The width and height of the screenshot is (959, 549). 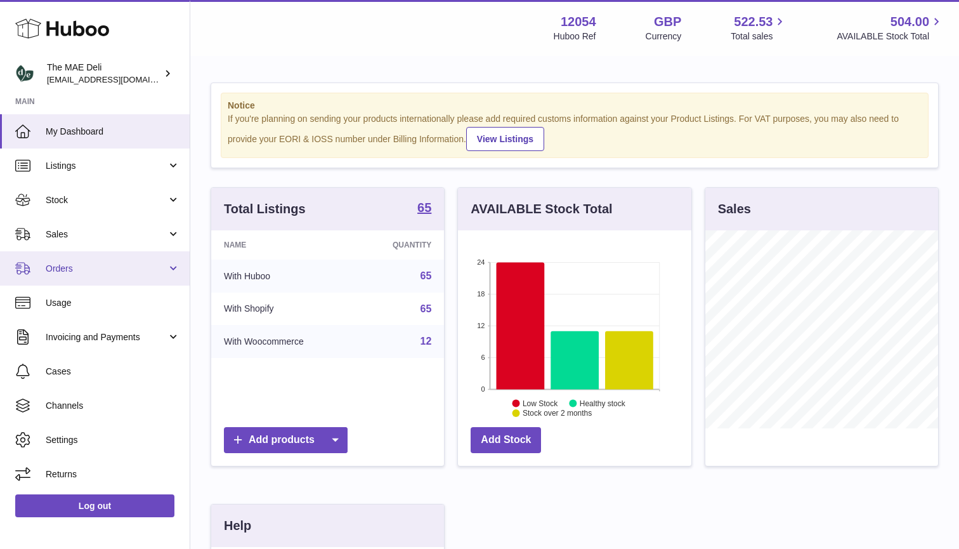 What do you see at coordinates (483, 389) in the screenshot?
I see `text: 0` at bounding box center [483, 389].